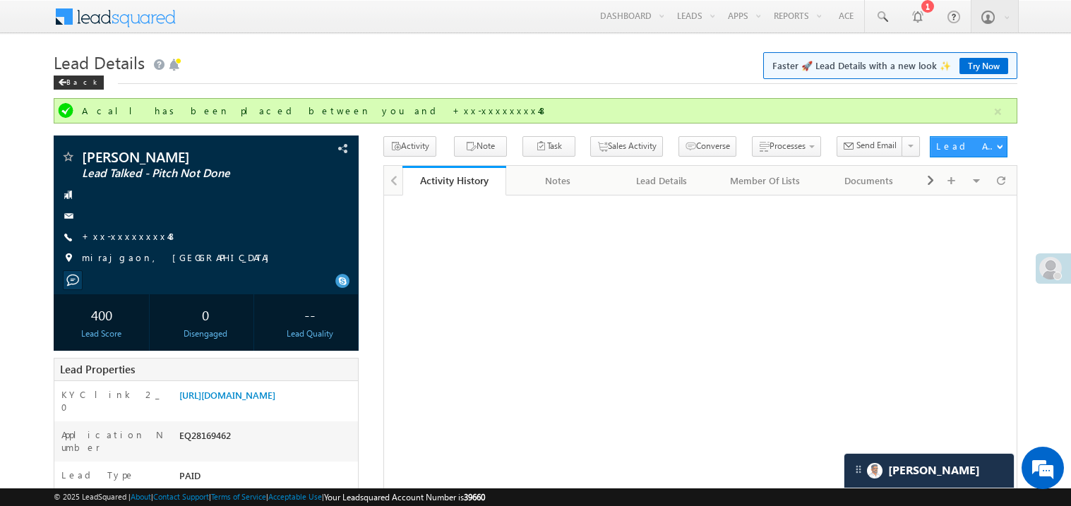 Image resolution: width=1071 pixels, height=506 pixels. Describe the element at coordinates (558, 181) in the screenshot. I see `a: Notes` at that location.